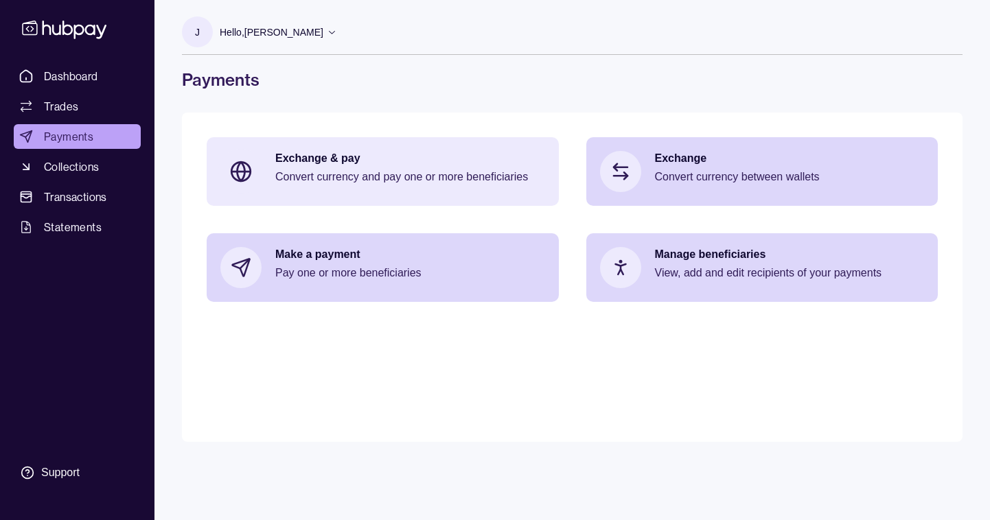 Image resolution: width=990 pixels, height=520 pixels. I want to click on p: Exchange & pay, so click(410, 159).